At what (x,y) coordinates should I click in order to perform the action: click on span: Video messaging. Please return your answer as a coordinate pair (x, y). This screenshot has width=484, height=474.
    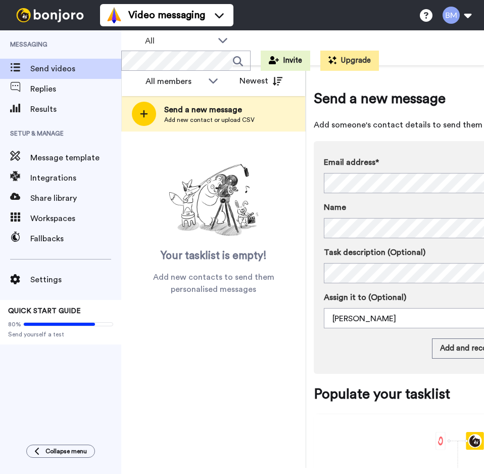
    Looking at the image, I should click on (167, 15).